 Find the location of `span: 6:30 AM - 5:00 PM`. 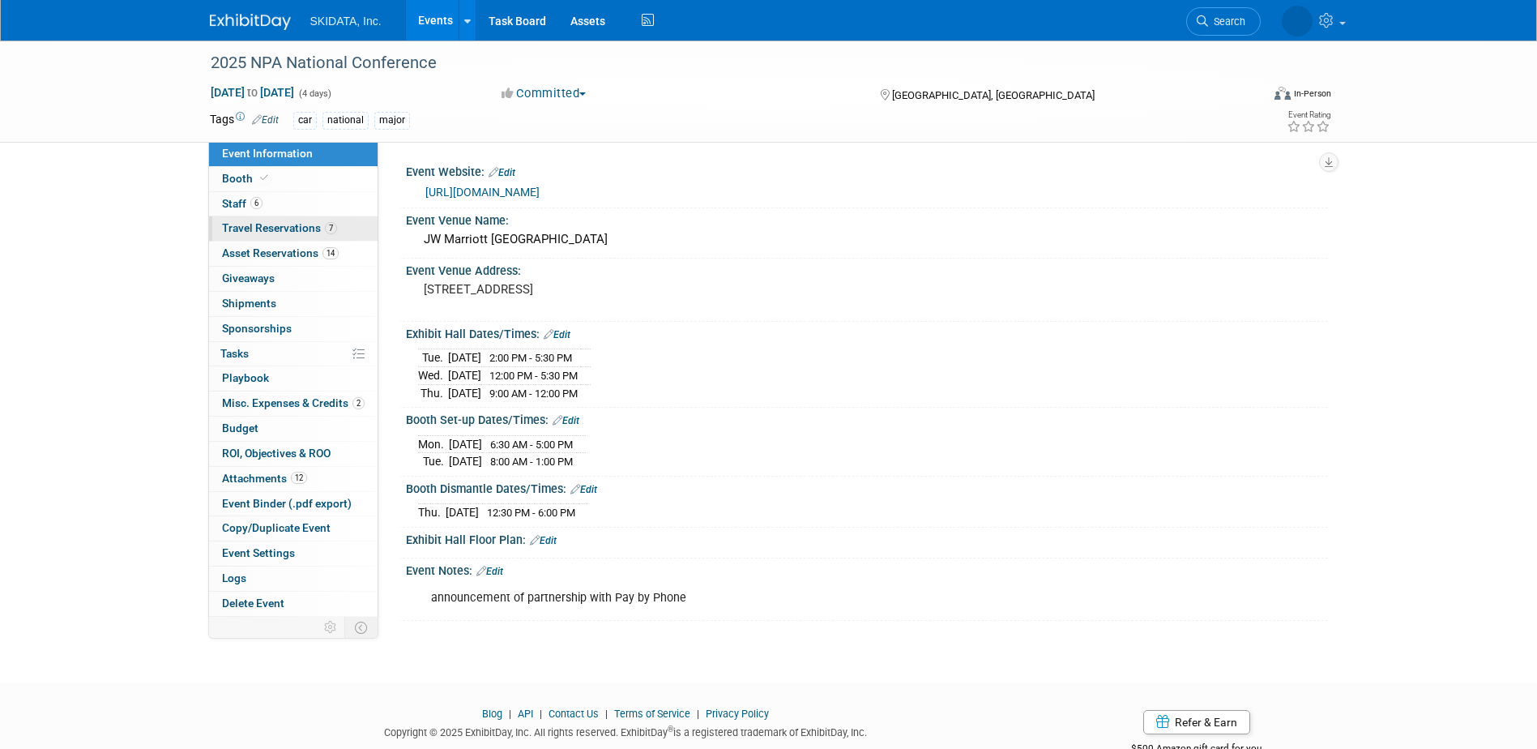

span: 6:30 AM - 5:00 PM is located at coordinates (532, 444).